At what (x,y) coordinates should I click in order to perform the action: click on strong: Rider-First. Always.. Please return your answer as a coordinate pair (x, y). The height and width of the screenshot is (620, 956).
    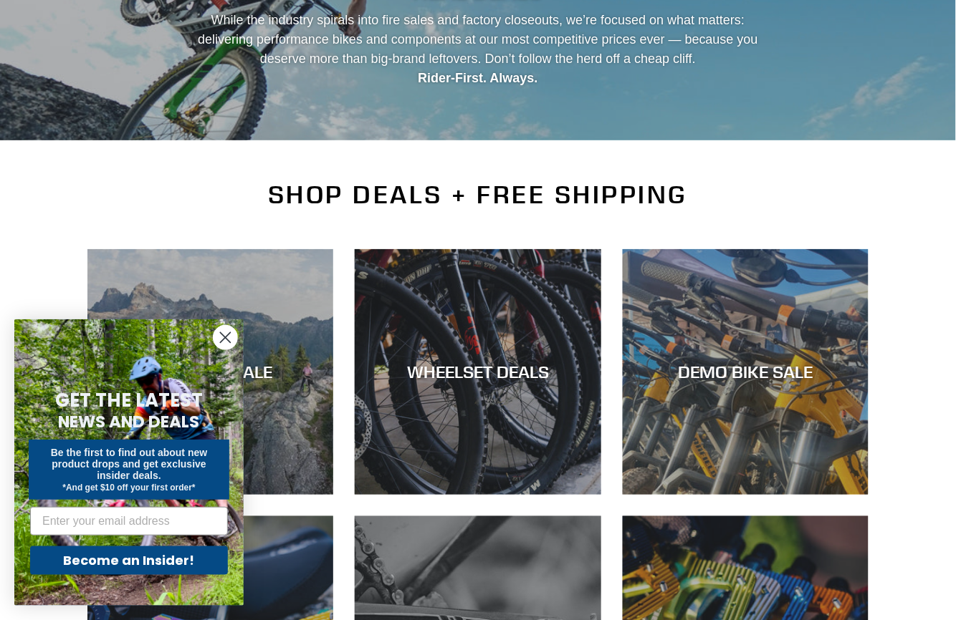
    Looking at the image, I should click on (477, 78).